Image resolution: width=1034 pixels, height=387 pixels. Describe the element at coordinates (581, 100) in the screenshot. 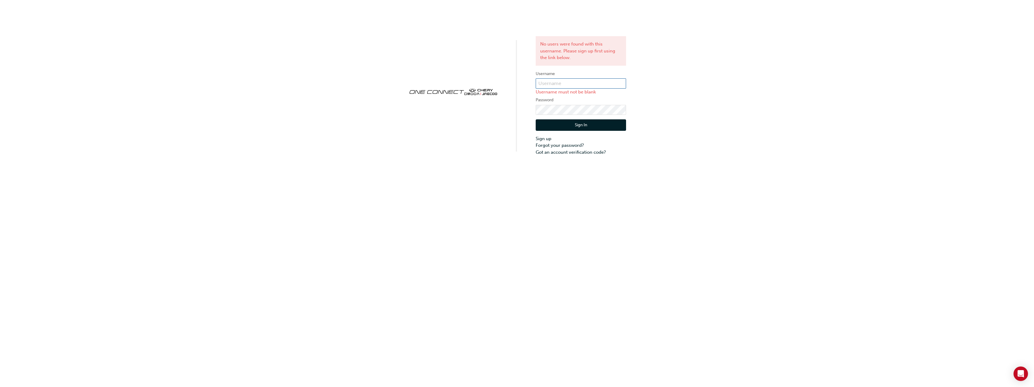

I see `label: Password` at that location.